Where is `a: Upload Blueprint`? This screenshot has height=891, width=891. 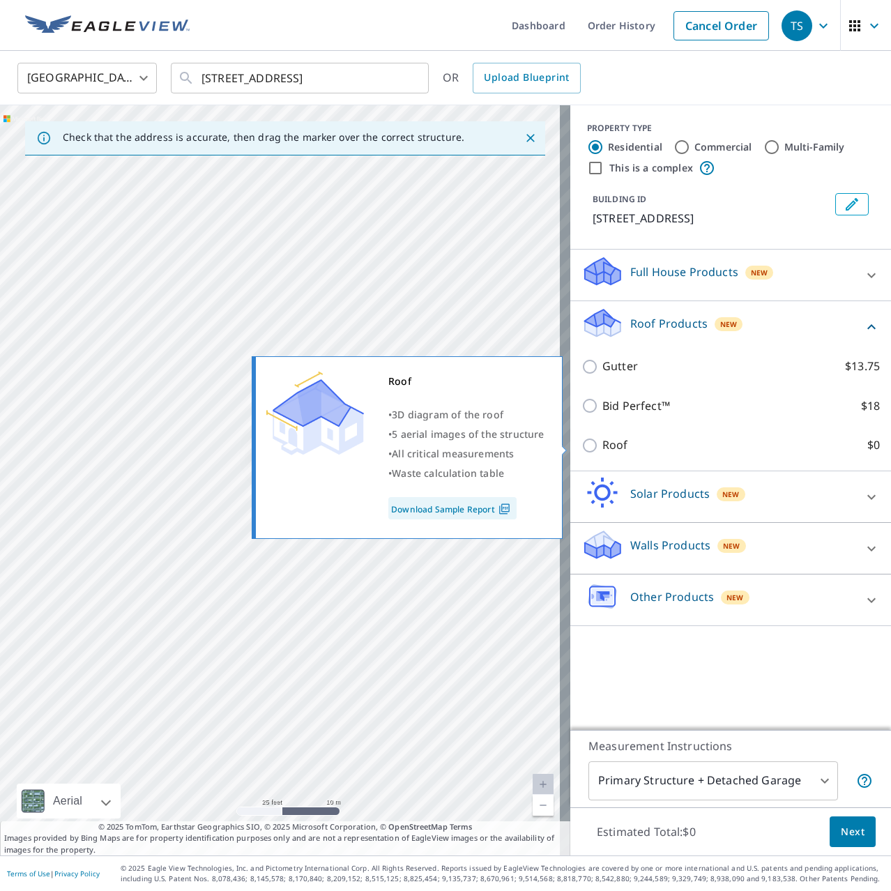 a: Upload Blueprint is located at coordinates (527, 78).